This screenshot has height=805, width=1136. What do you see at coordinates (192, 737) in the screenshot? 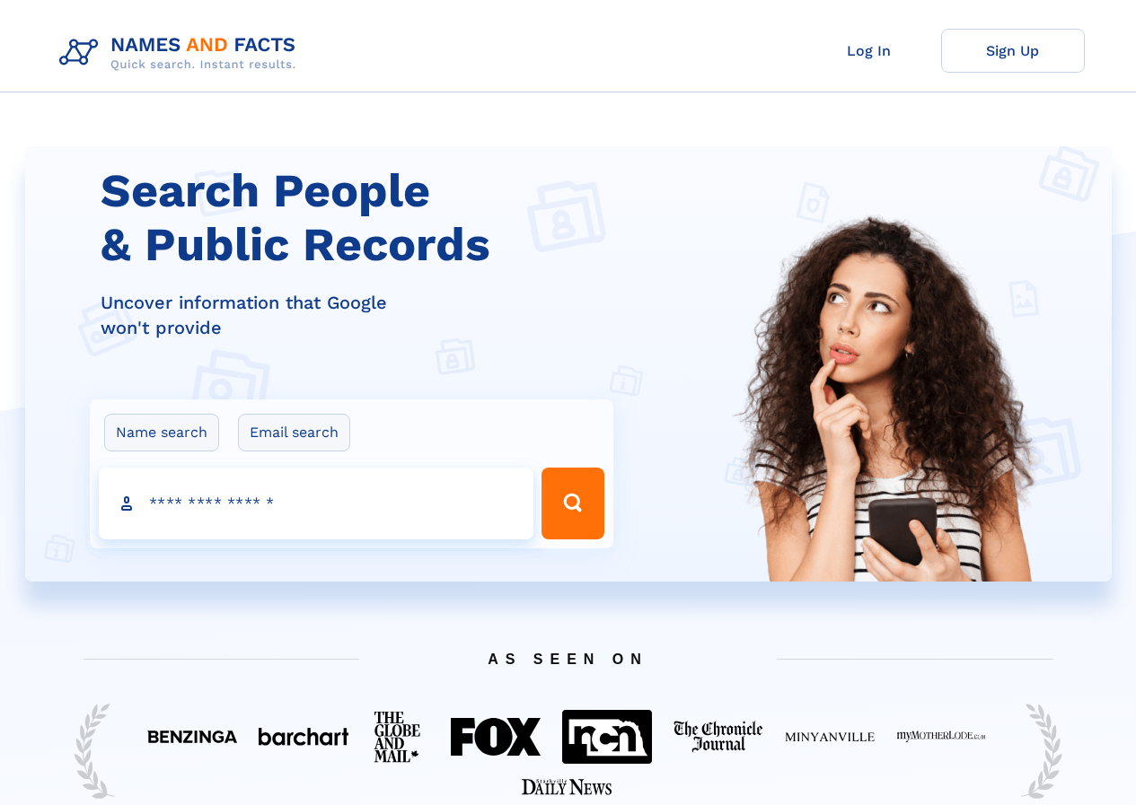
I see `img: Featured on Benzinga` at bounding box center [192, 737].